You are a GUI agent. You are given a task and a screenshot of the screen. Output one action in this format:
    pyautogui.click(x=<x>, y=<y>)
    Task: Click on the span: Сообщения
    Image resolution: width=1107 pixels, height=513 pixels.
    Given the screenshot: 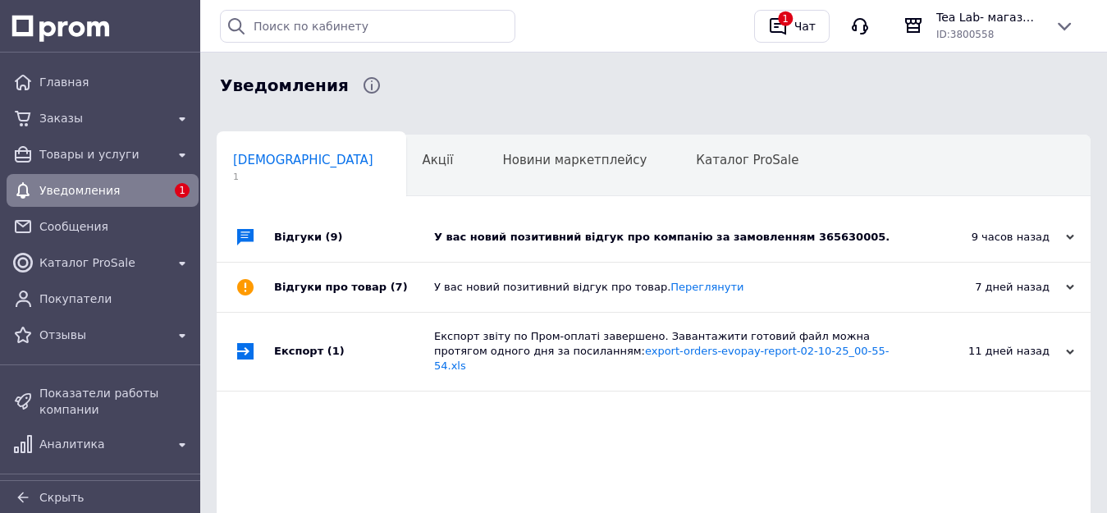 What is the action you would take?
    pyautogui.click(x=116, y=227)
    